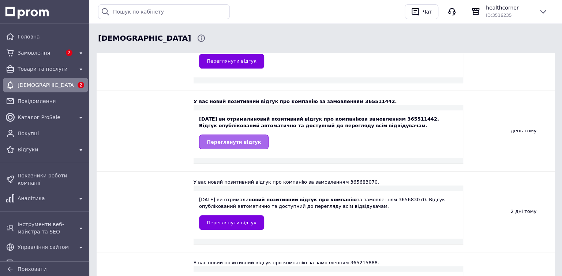 This screenshot has width=562, height=276. What do you see at coordinates (45, 247) in the screenshot?
I see `span: Управління сайтом` at bounding box center [45, 247].